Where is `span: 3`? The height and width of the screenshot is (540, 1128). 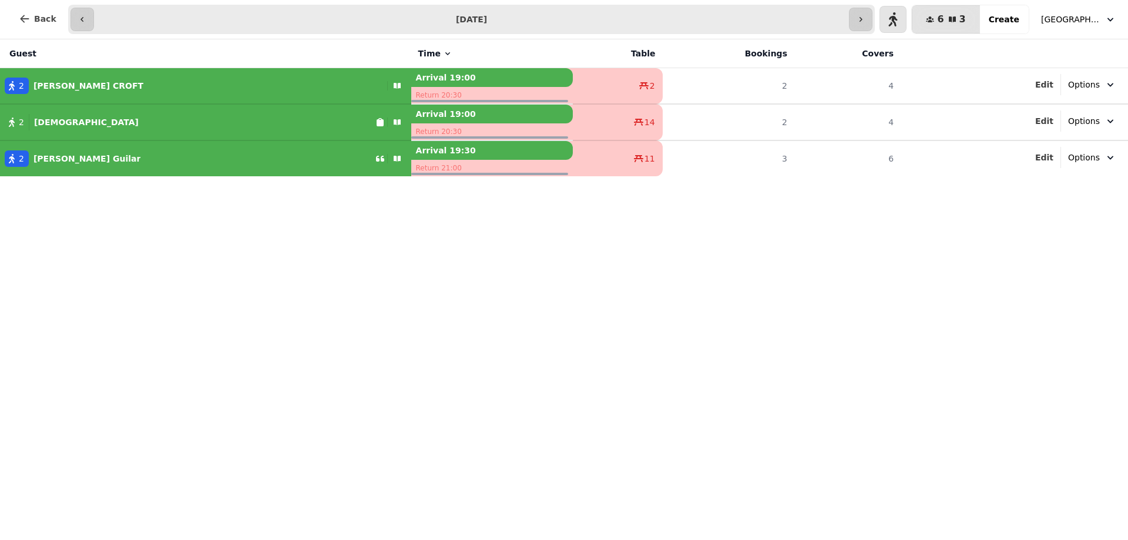
span: 3 is located at coordinates (962, 19).